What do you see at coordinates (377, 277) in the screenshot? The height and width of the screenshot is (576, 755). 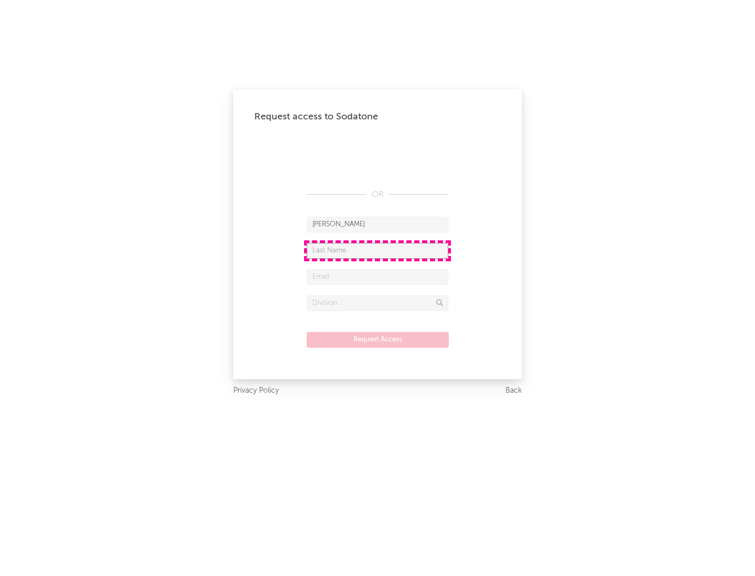 I see `input: Email` at bounding box center [377, 277].